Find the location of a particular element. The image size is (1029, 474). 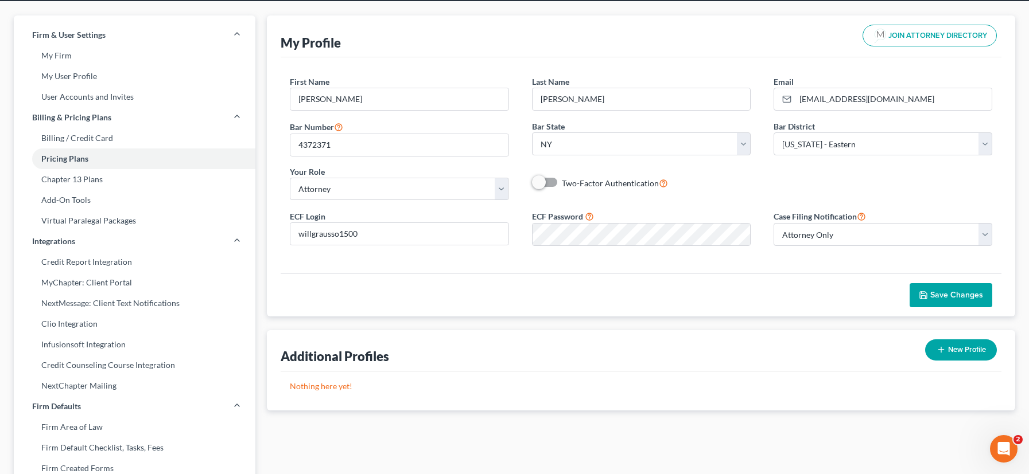

p: Nothing here yet! is located at coordinates (641, 387).